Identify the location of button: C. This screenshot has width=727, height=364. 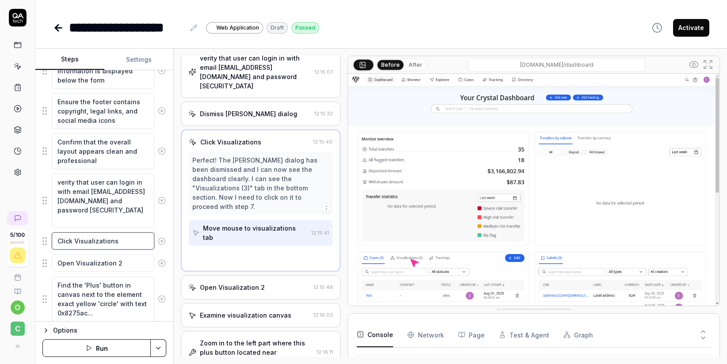
(17, 326).